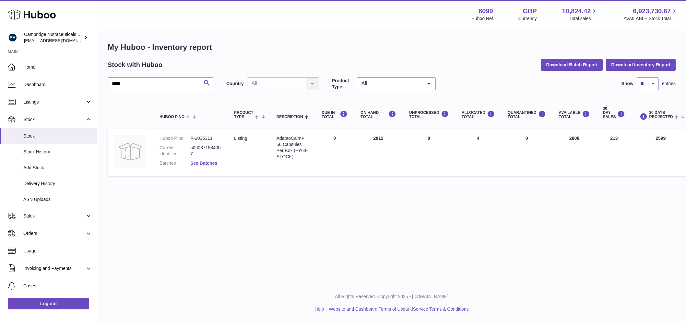 This screenshot has width=686, height=322. What do you see at coordinates (482, 18) in the screenshot?
I see `div: Huboo Ref` at bounding box center [482, 18].